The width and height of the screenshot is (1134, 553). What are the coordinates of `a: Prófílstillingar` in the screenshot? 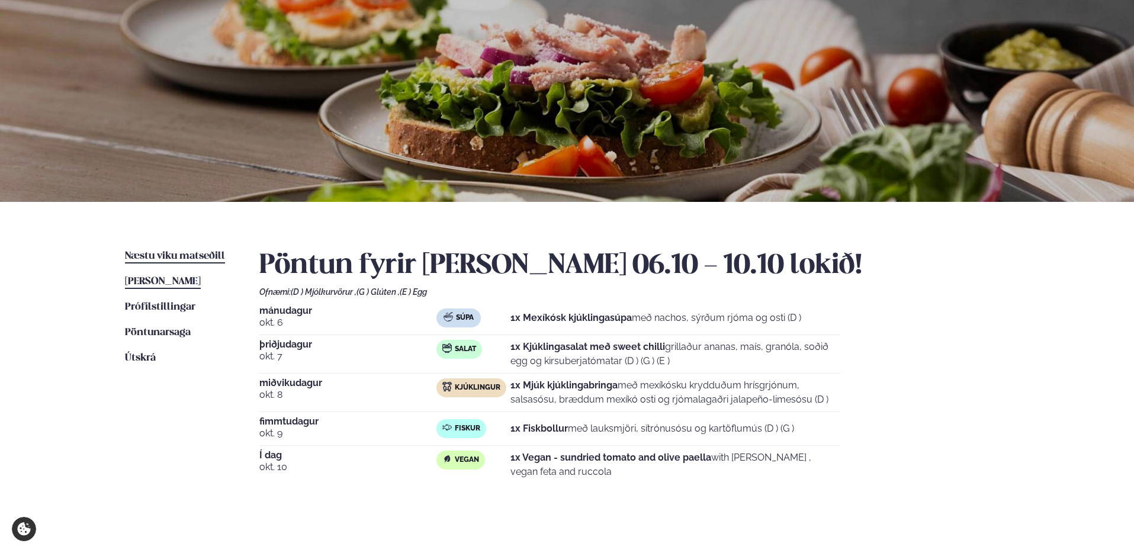 It's located at (160, 307).